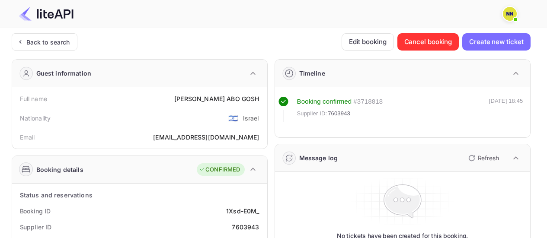 This screenshot has width=547, height=238. I want to click on img: N/A N/A, so click(509, 14).